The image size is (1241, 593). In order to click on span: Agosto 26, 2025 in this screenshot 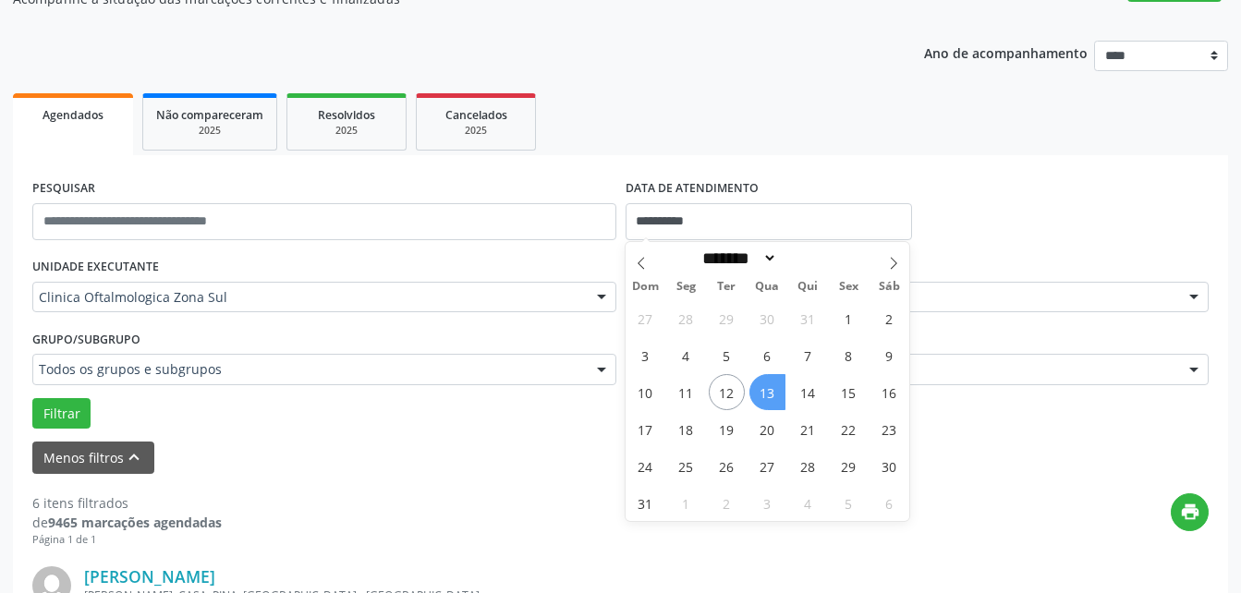, I will do `click(727, 466)`.